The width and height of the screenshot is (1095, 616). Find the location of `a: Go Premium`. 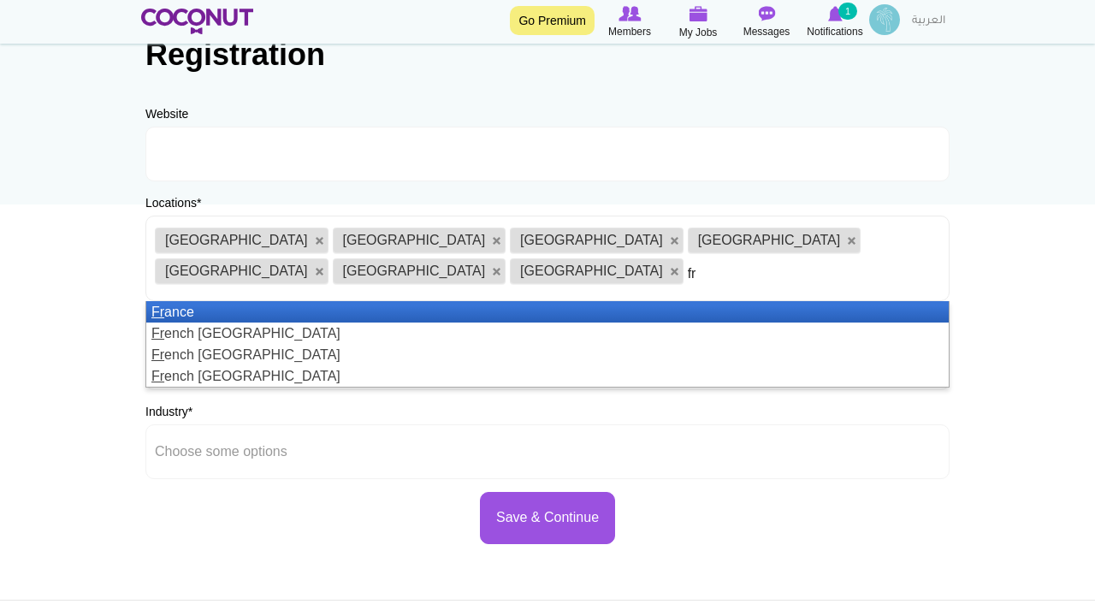

a: Go Premium is located at coordinates (552, 21).